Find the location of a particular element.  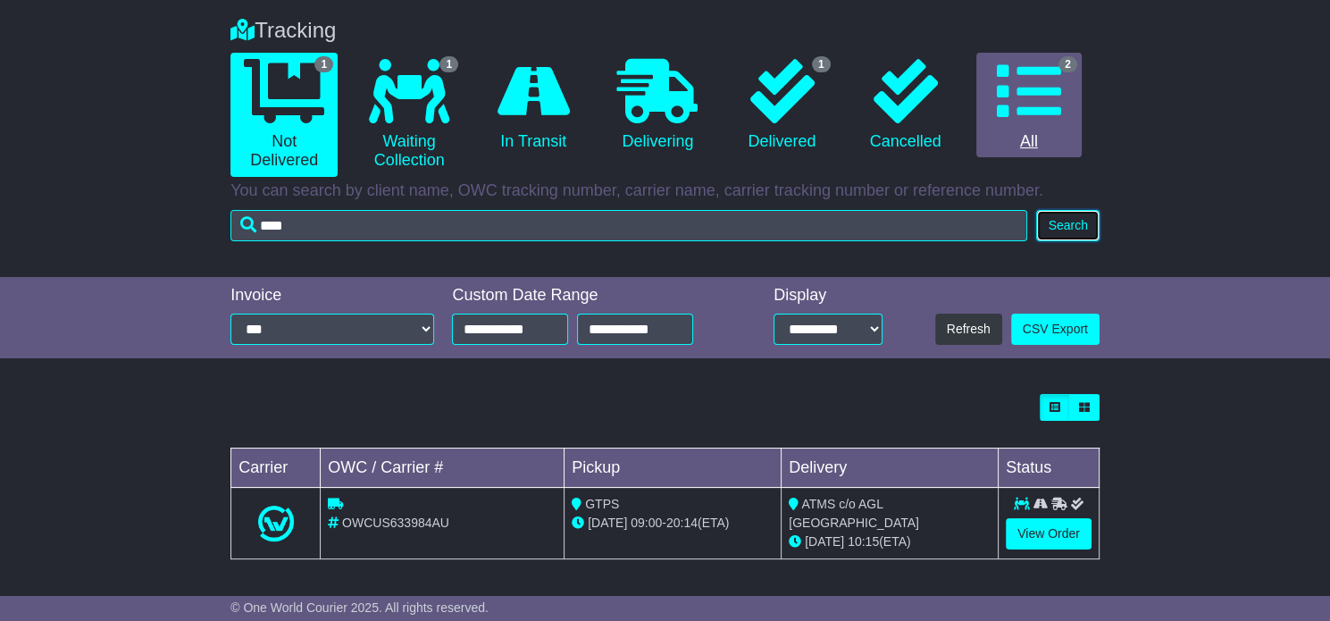

td: Status is located at coordinates (1049, 468).